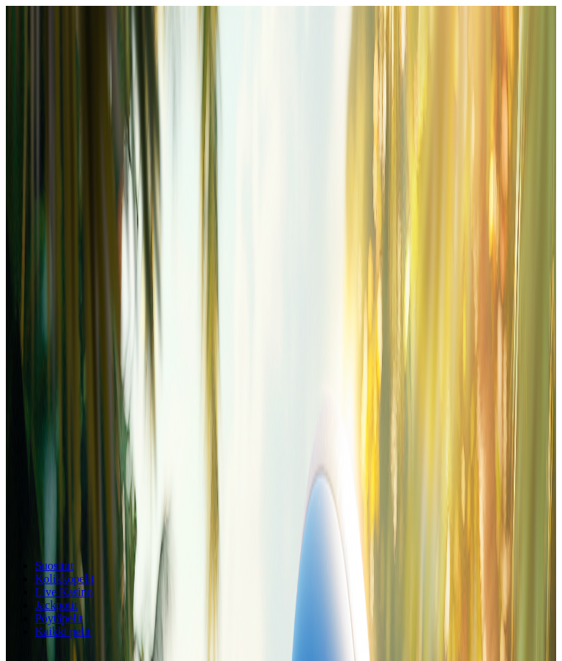 Image resolution: width=562 pixels, height=661 pixels. Describe the element at coordinates (64, 592) in the screenshot. I see `a: Live Kasino` at that location.